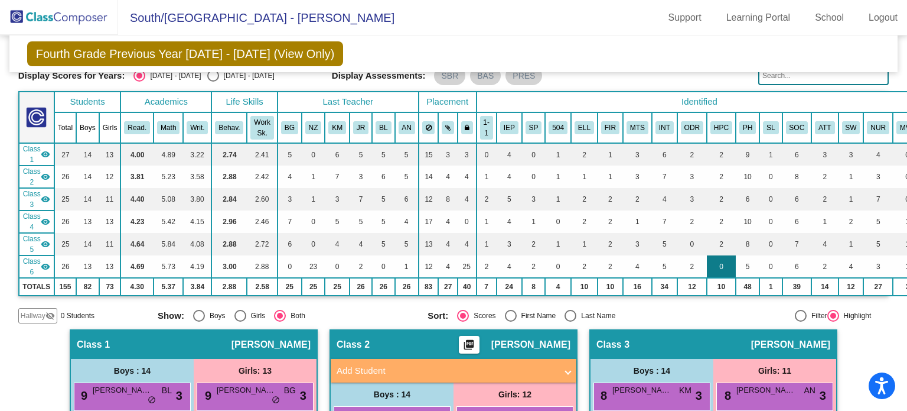  Describe the element at coordinates (32, 222) in the screenshot. I see `span: Class 4` at that location.